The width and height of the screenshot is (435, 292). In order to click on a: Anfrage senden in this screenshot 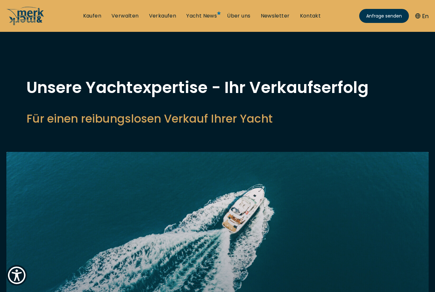, I will do `click(384, 16)`.